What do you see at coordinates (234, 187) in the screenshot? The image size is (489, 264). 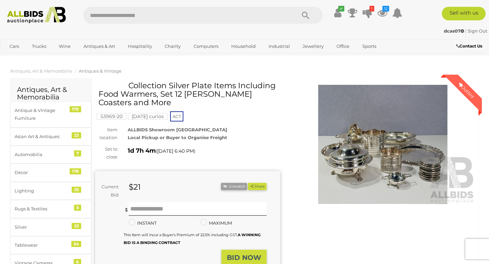 I see `button: Unwatch` at bounding box center [234, 187].